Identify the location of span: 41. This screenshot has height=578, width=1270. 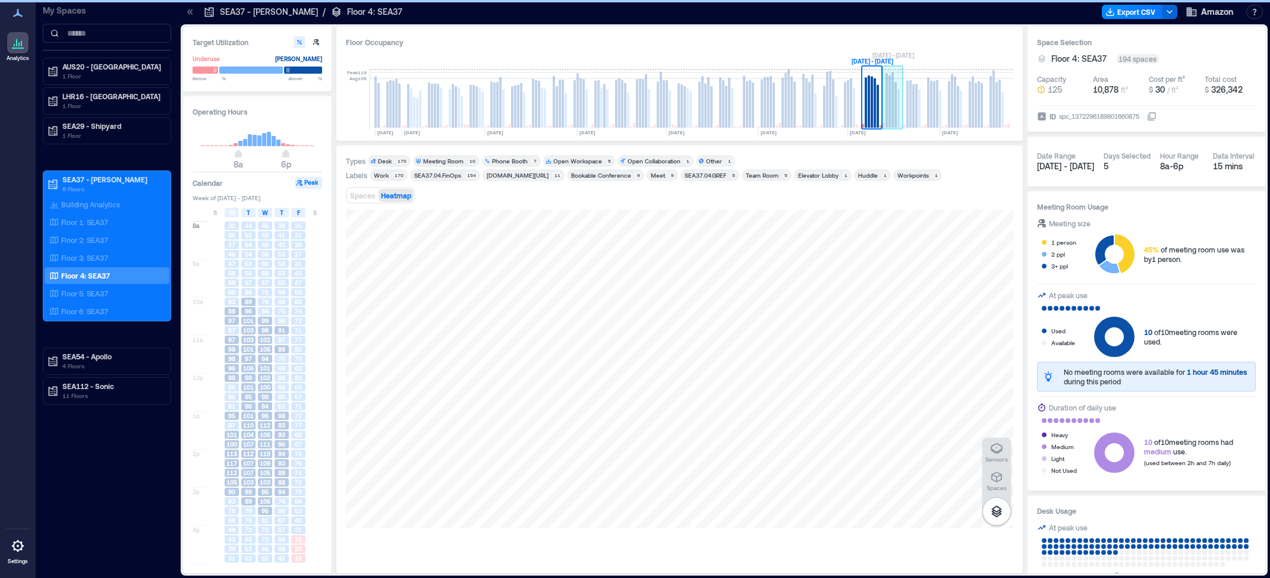
(282, 235).